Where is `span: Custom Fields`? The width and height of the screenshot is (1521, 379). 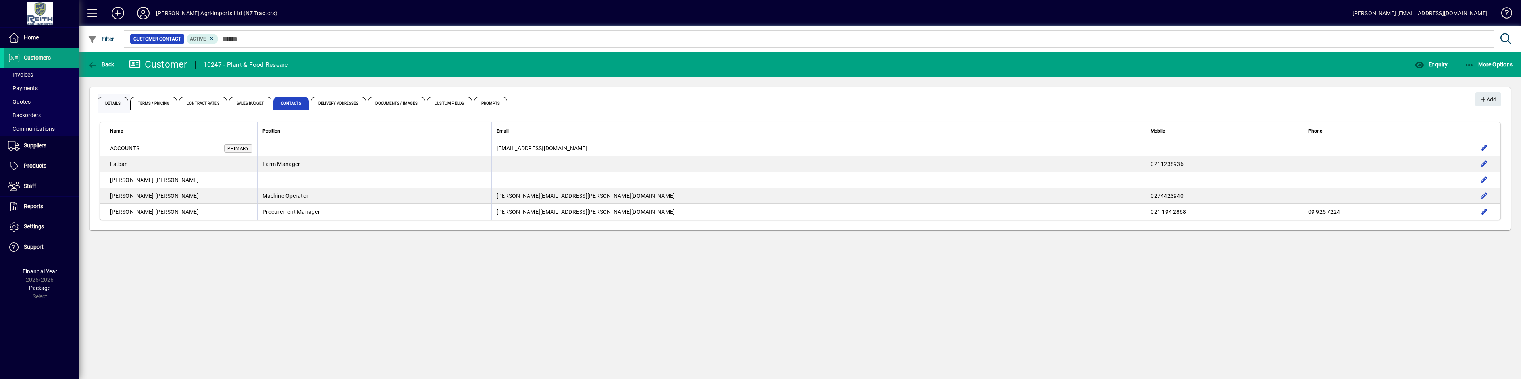
span: Custom Fields is located at coordinates (449, 103).